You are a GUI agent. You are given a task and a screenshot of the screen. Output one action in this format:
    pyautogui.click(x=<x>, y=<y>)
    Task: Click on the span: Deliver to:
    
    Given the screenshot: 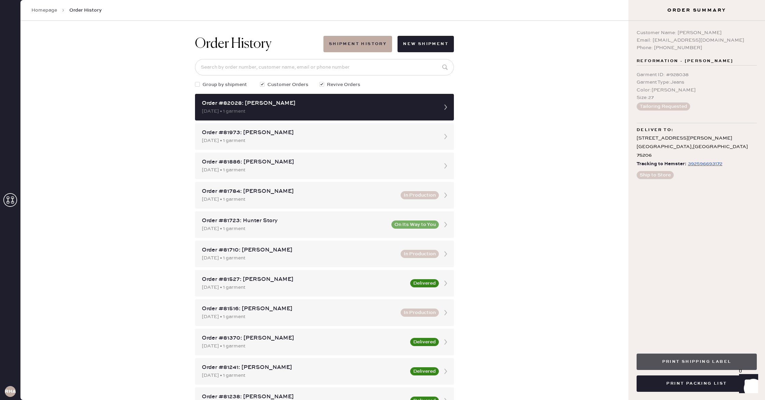 What is the action you would take?
    pyautogui.click(x=655, y=130)
    